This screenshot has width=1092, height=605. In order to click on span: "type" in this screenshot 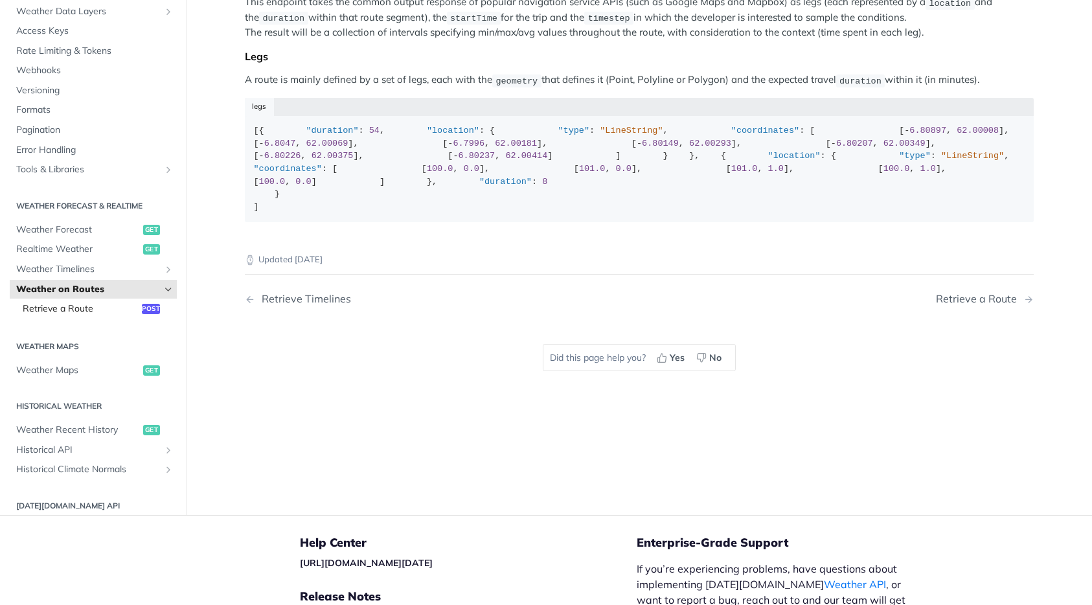, I will do `click(573, 130)`.